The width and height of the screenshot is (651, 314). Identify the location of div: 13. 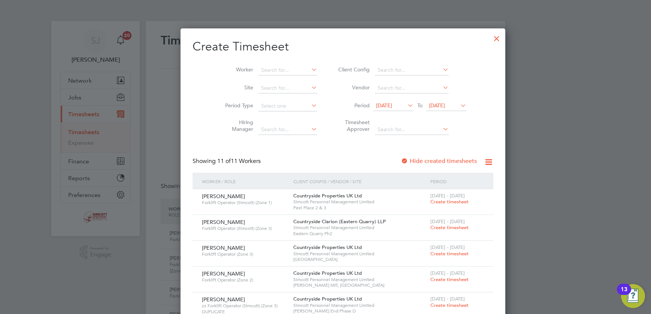
(624, 295).